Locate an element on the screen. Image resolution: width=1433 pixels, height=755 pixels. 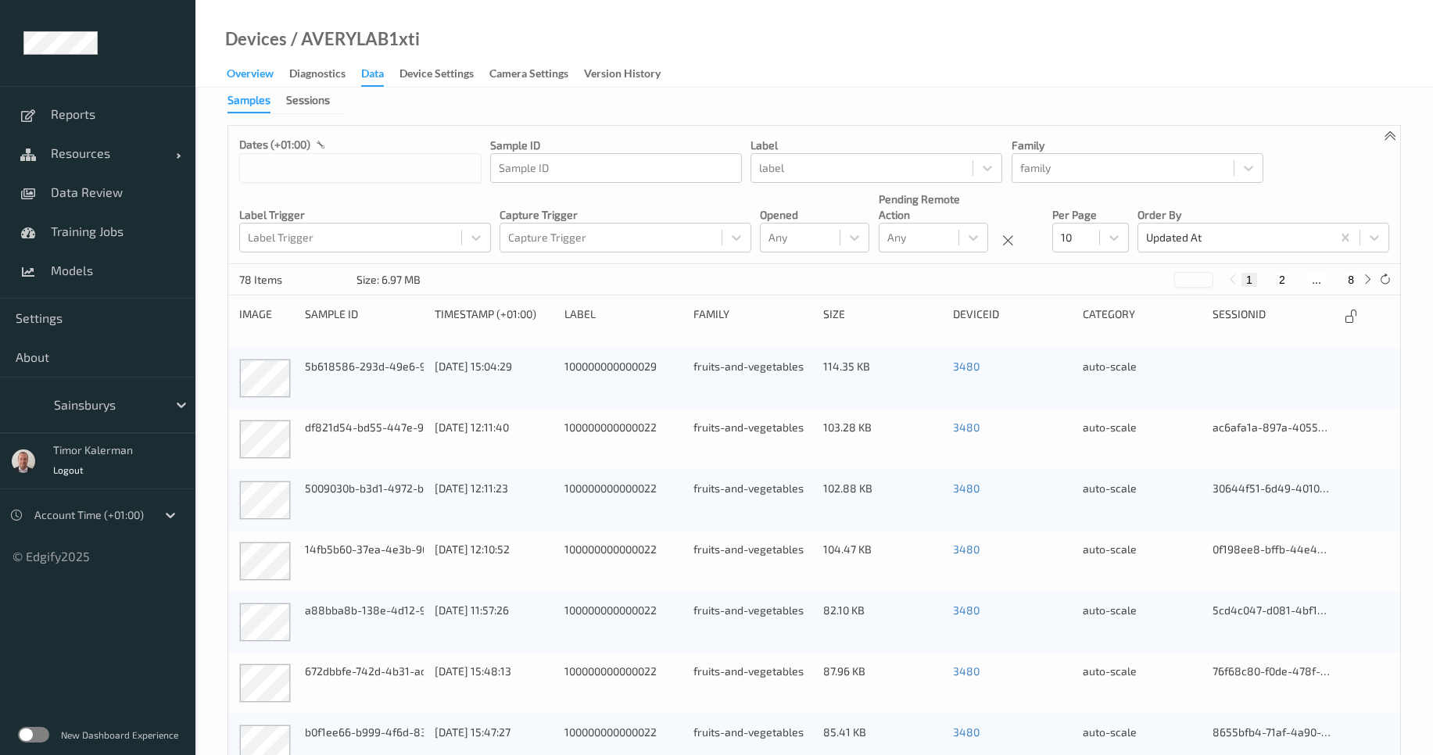
div: Overview is located at coordinates (250, 75).